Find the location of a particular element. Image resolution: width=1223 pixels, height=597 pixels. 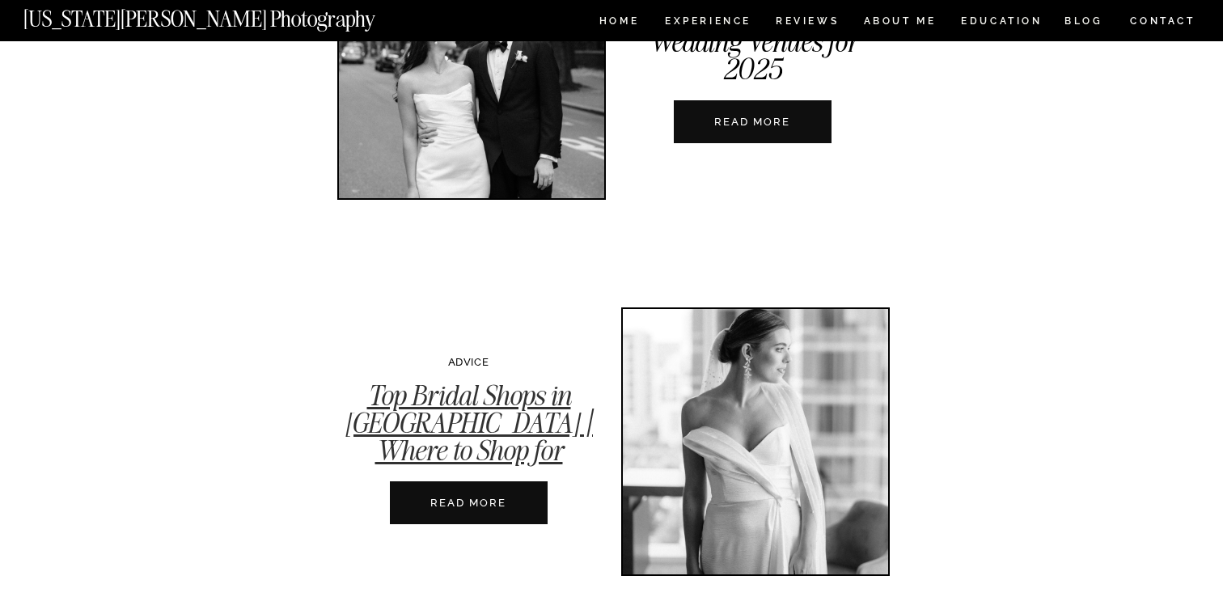

a: Experience is located at coordinates (707, 23).